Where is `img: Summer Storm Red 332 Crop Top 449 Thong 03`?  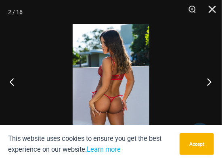 img: Summer Storm Red 332 Crop Top 449 Thong 03 is located at coordinates (111, 81).